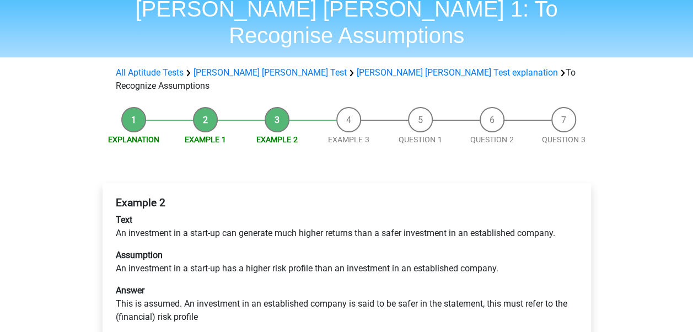 Image resolution: width=693 pixels, height=332 pixels. What do you see at coordinates (134, 140) in the screenshot?
I see `a: Explanation` at bounding box center [134, 140].